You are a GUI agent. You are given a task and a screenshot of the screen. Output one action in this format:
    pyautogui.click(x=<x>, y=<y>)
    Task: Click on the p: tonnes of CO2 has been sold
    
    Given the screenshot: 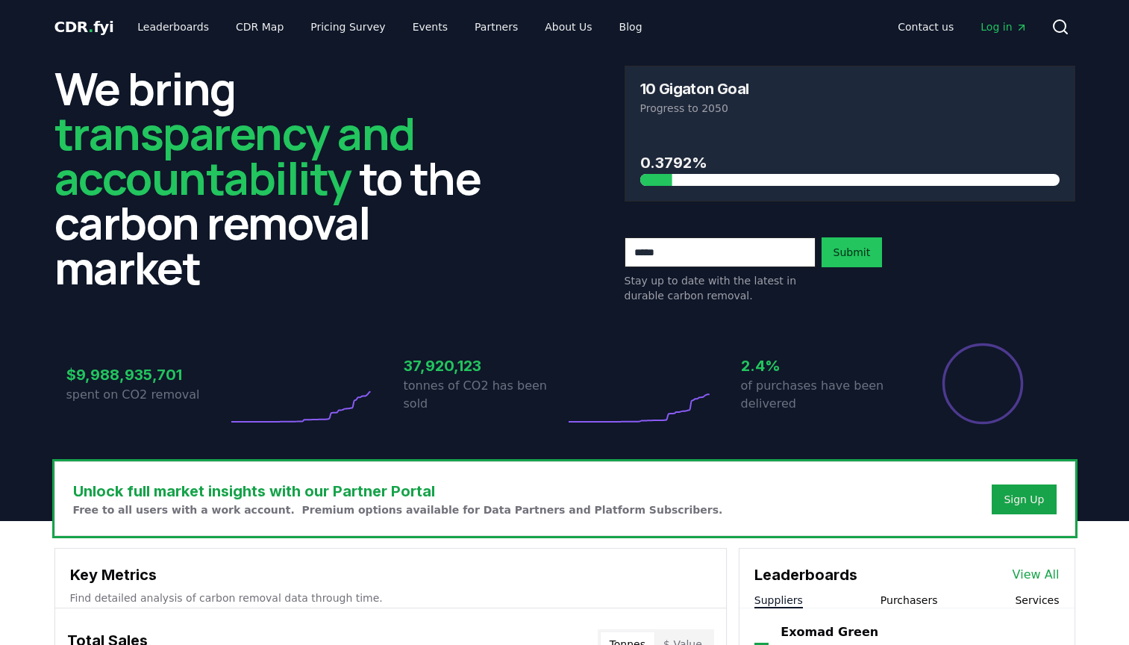 What is the action you would take?
    pyautogui.click(x=484, y=395)
    